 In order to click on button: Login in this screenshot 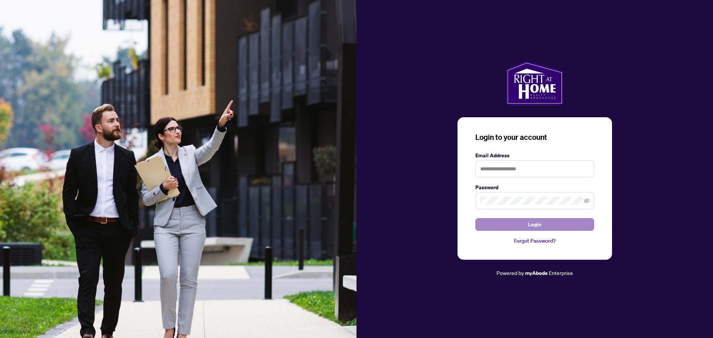, I will do `click(535, 225)`.